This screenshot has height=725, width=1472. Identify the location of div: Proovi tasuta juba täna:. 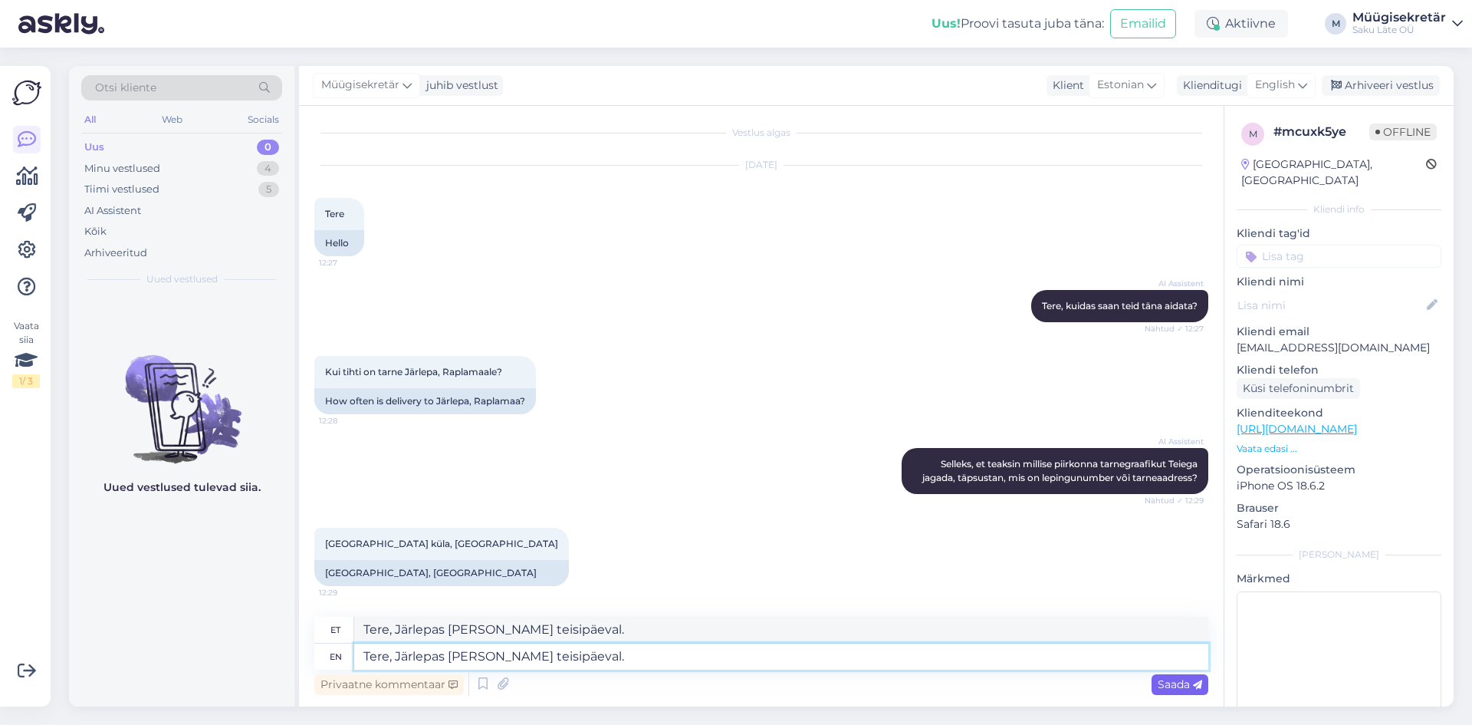
(1017, 24).